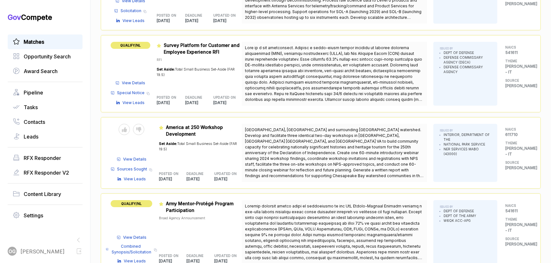  What do you see at coordinates (460, 221) in the screenshot?
I see `li: W6QK ACC-APG` at bounding box center [460, 221].